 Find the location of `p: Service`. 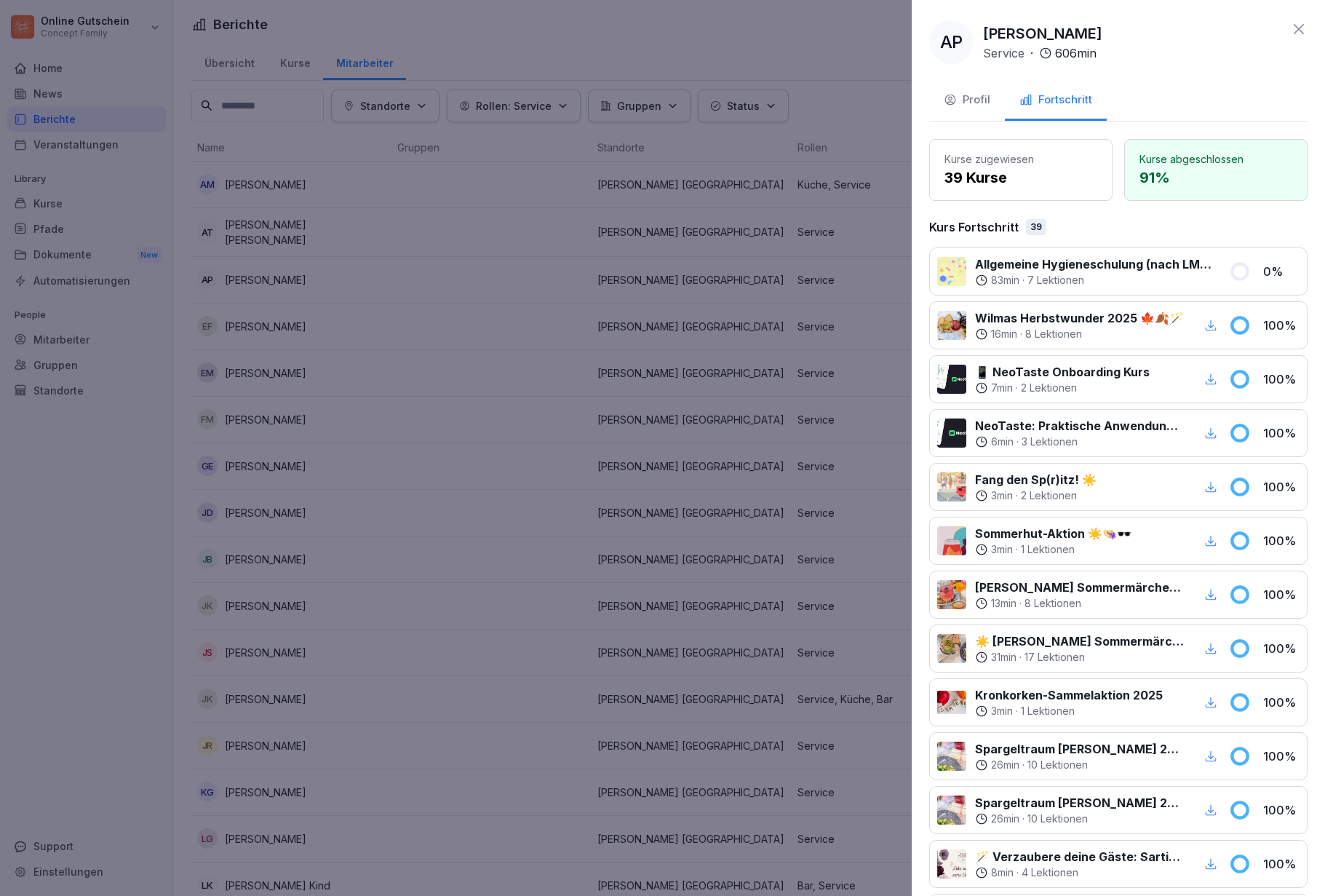

p: Service is located at coordinates (1003, 53).